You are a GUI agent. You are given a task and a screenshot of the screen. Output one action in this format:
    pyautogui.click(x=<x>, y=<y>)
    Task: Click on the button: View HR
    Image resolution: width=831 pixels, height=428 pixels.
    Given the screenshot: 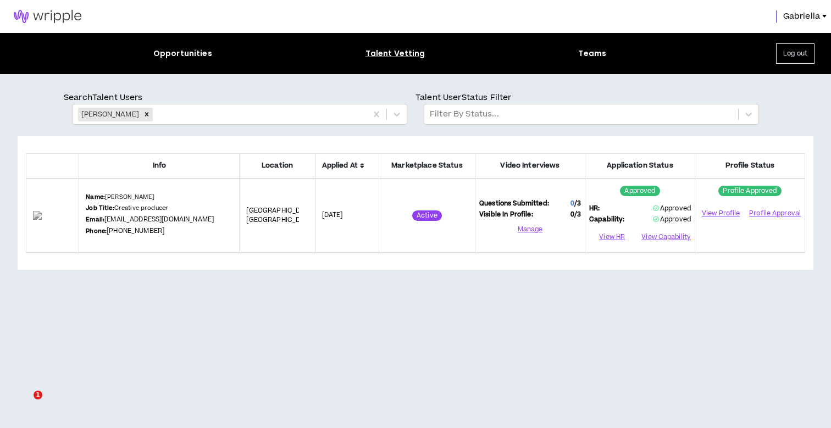 What is the action you would take?
    pyautogui.click(x=612, y=237)
    